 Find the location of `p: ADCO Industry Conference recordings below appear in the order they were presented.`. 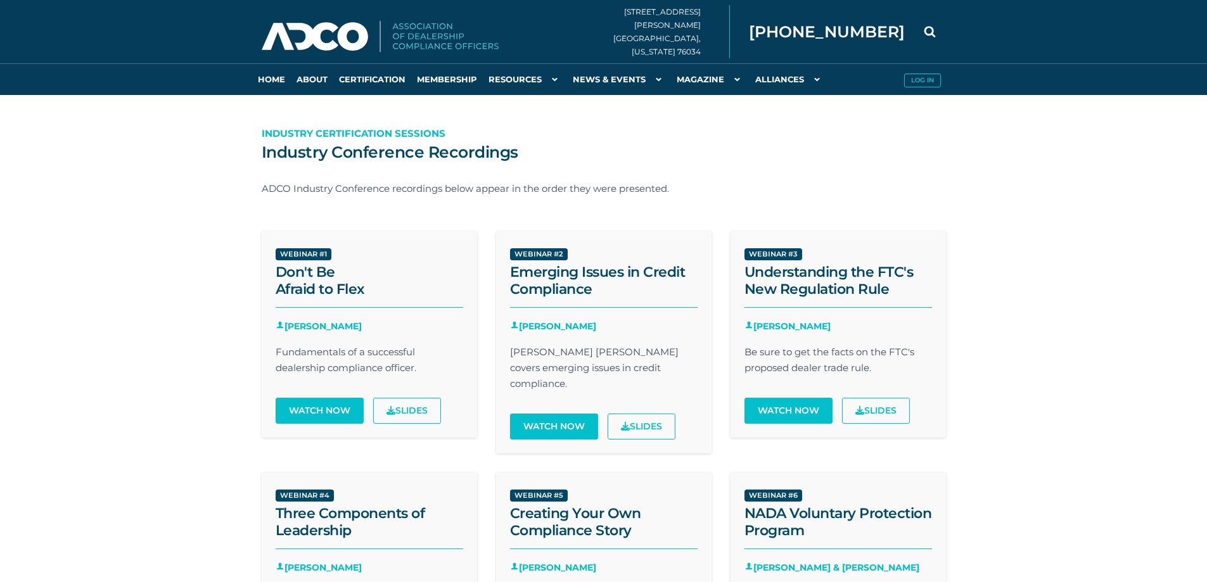

p: ADCO Industry Conference recordings below appear in the order they were presented. is located at coordinates (604, 188).